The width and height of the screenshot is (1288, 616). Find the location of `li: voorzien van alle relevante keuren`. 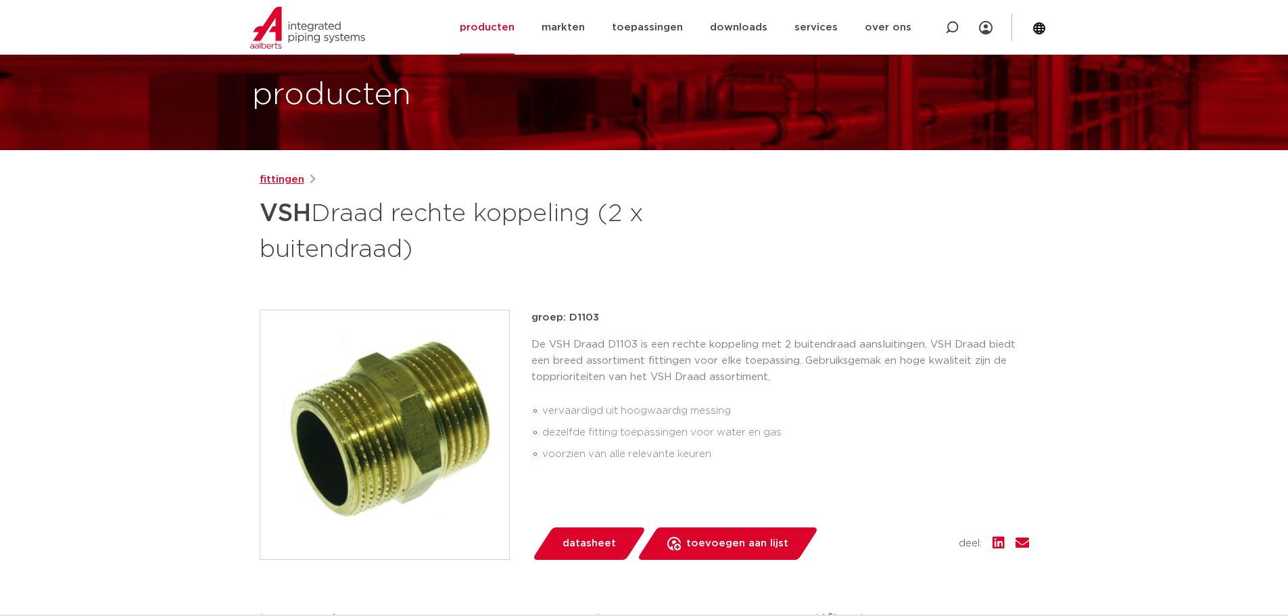

li: voorzien van alle relevante keuren is located at coordinates (786, 454).